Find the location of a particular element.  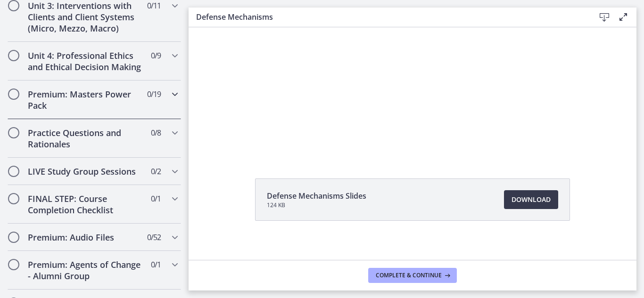

h2: Premium: Agents of Change - Alumni Group is located at coordinates (85, 271).